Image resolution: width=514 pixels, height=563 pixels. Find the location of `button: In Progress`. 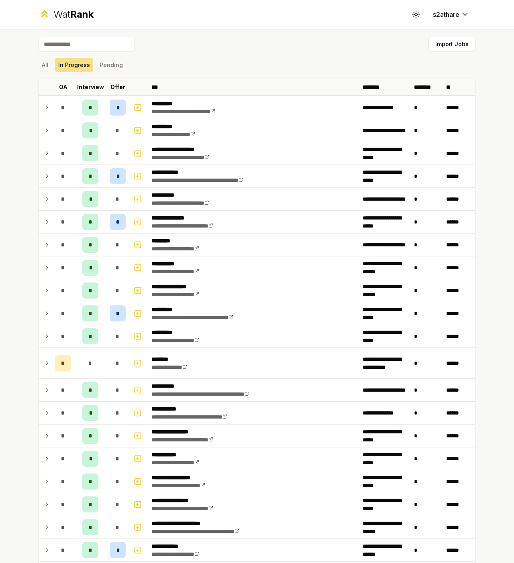

button: In Progress is located at coordinates (74, 65).